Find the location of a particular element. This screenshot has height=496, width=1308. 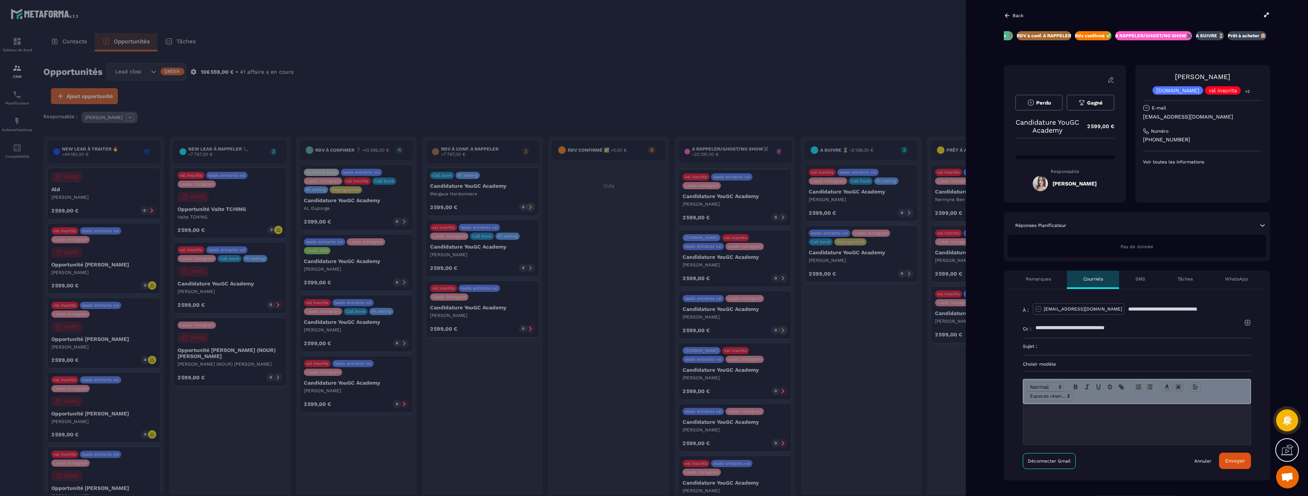

p: Responsable is located at coordinates (1064, 171).